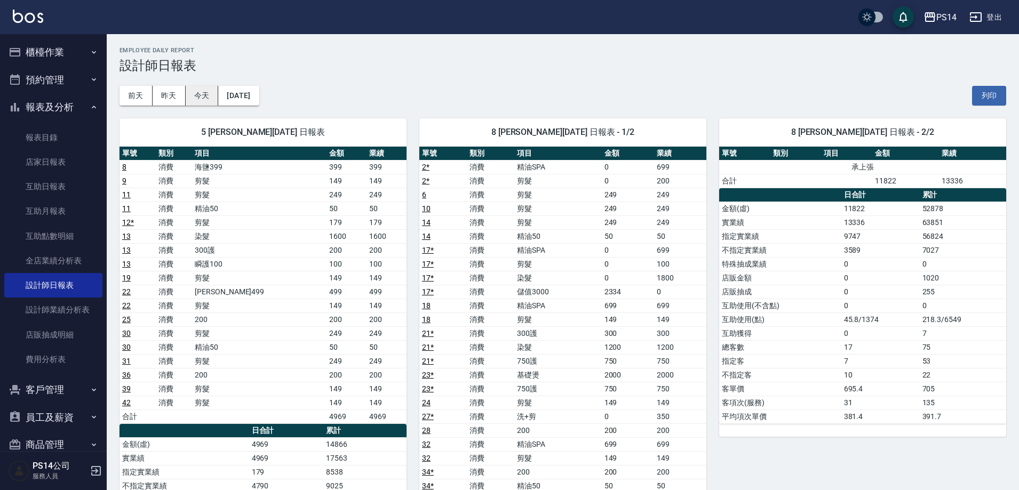  I want to click on td: 218.3/6549, so click(963, 320).